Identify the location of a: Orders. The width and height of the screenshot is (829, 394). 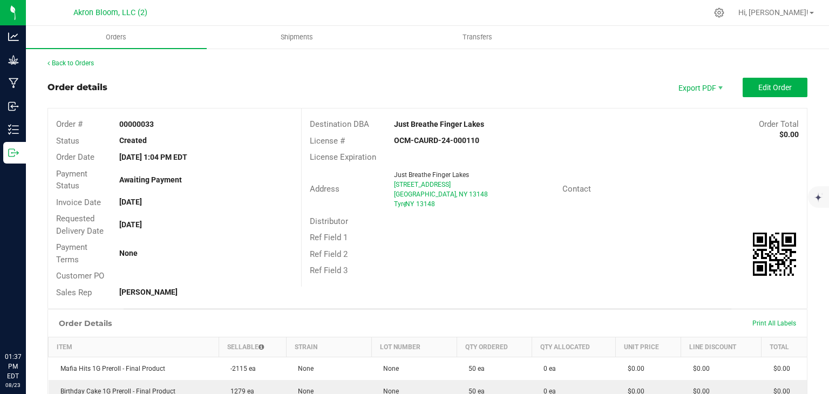
(116, 37).